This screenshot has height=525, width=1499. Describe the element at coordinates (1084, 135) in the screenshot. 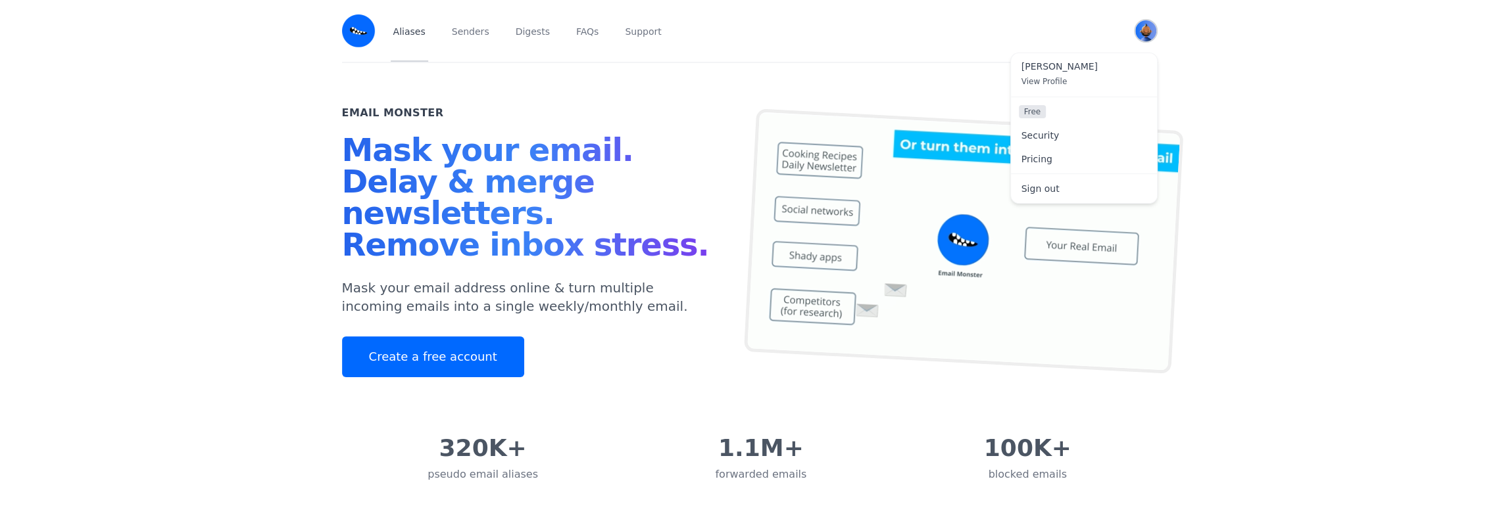

I see `a: Security` at that location.